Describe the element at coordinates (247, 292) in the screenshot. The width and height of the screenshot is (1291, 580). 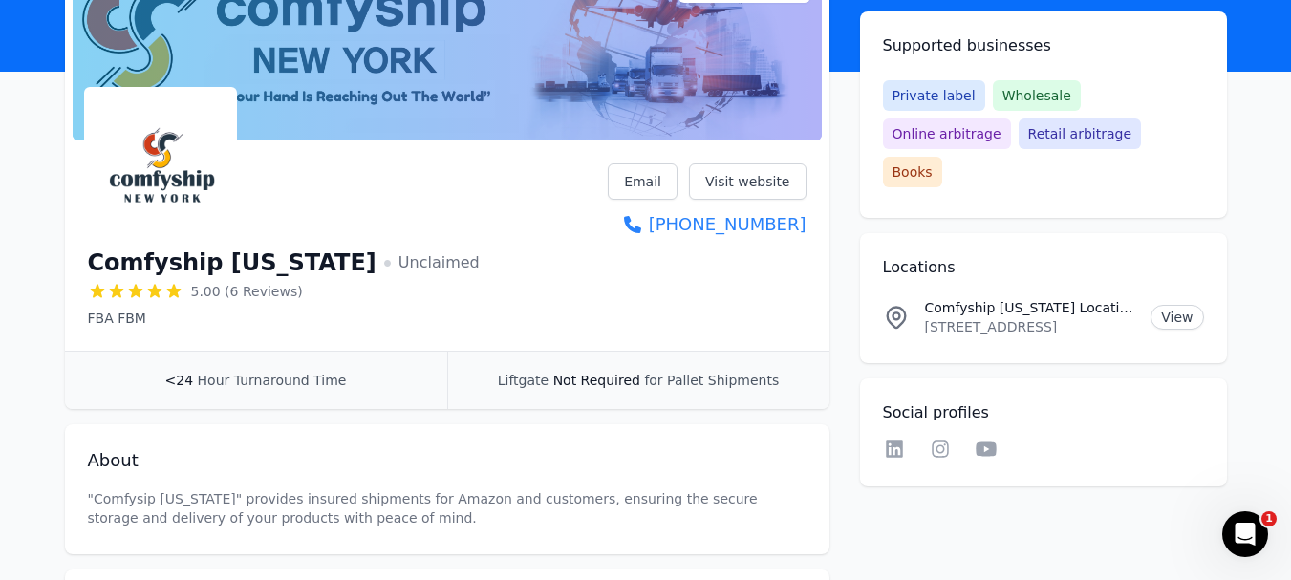
I see `span: 5.00 (6 Reviews)` at that location.